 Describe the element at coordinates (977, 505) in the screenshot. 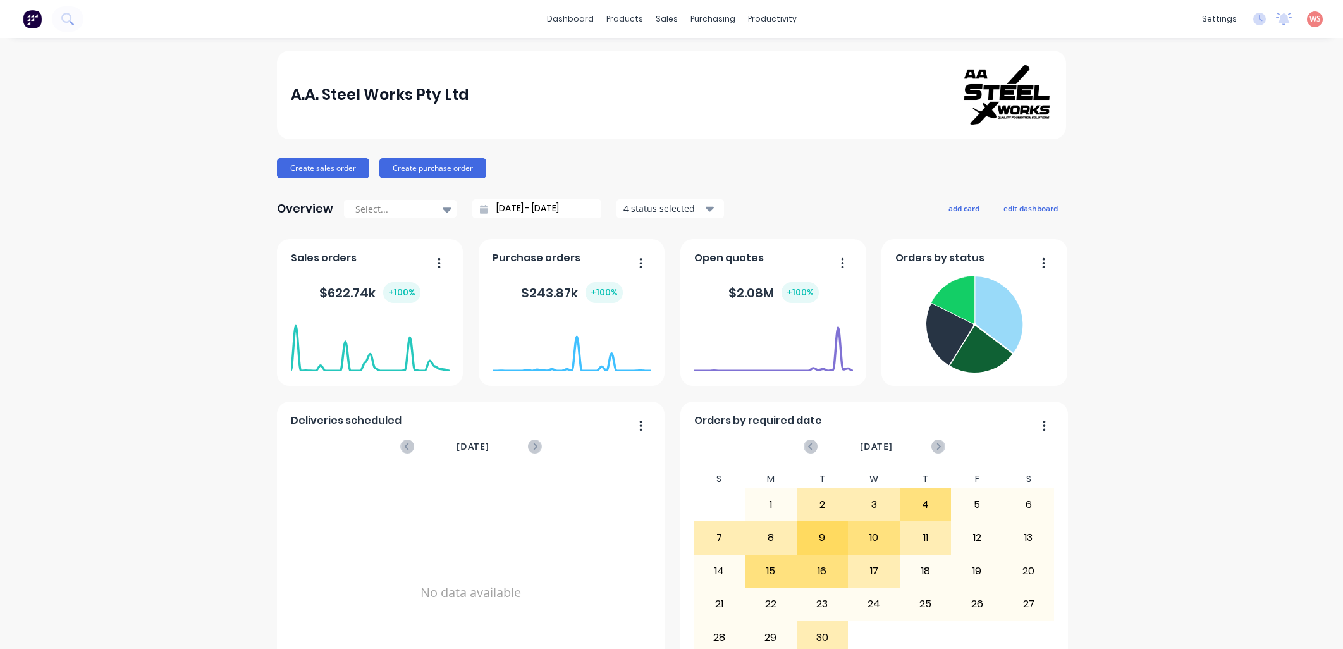

I see `div: 5` at that location.